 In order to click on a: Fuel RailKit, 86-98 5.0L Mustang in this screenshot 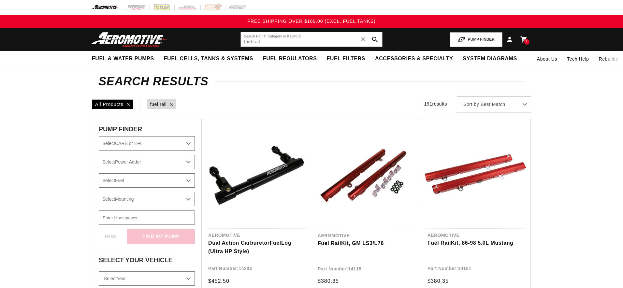, I will do `click(476, 243)`.